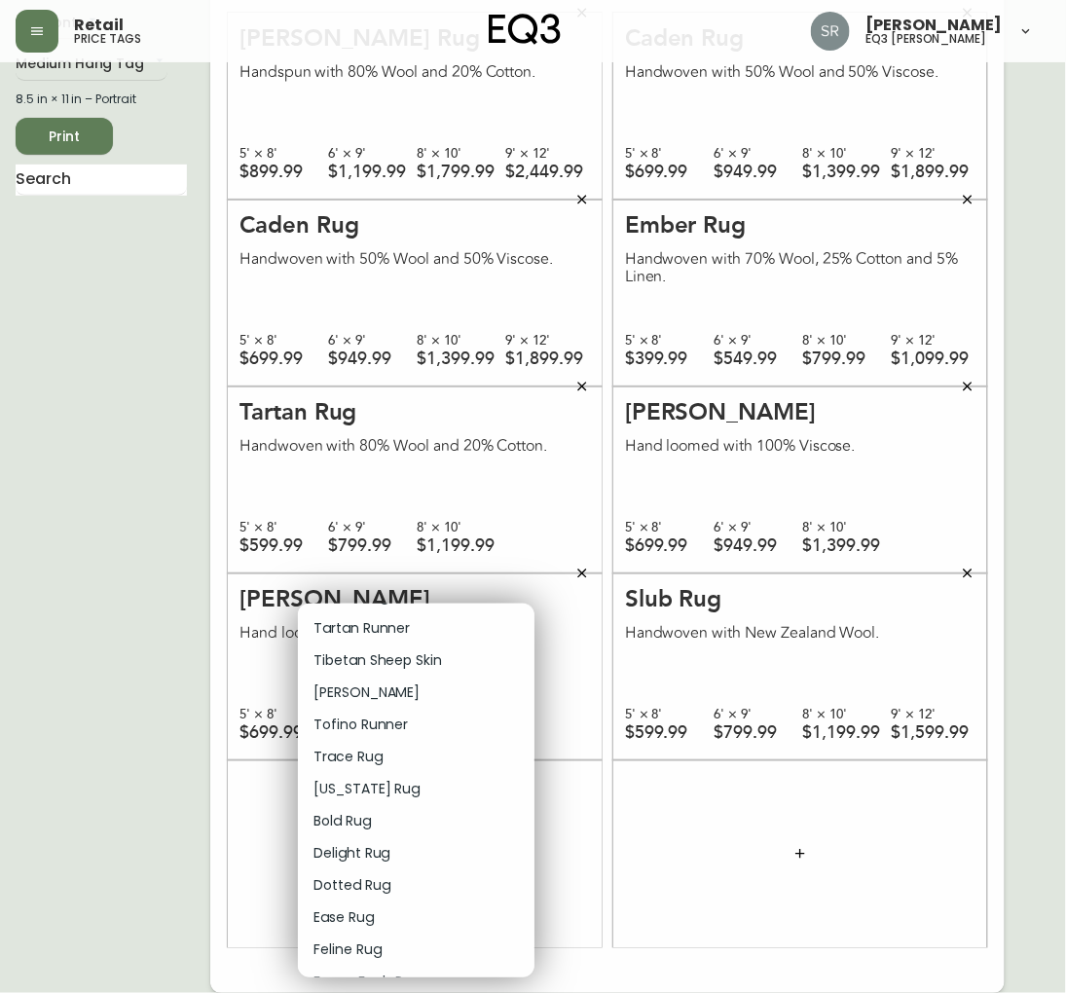 The height and width of the screenshot is (993, 1066). I want to click on p: Tibetan Sheep Skin, so click(378, 660).